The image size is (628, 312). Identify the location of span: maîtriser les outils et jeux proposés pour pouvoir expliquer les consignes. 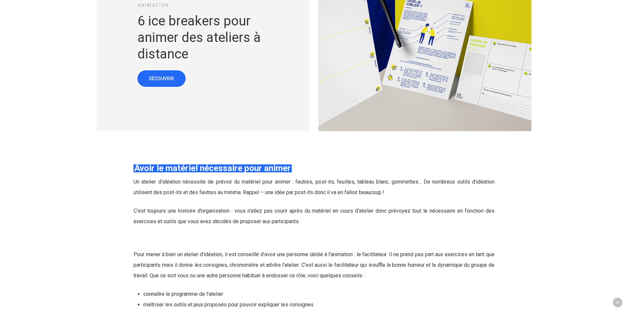
(229, 304).